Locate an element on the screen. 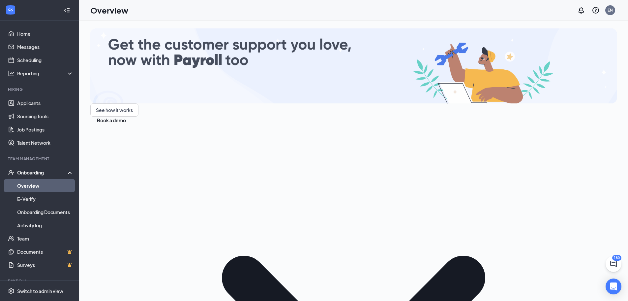 The width and height of the screenshot is (628, 301). div: Payroll is located at coordinates (40, 280).